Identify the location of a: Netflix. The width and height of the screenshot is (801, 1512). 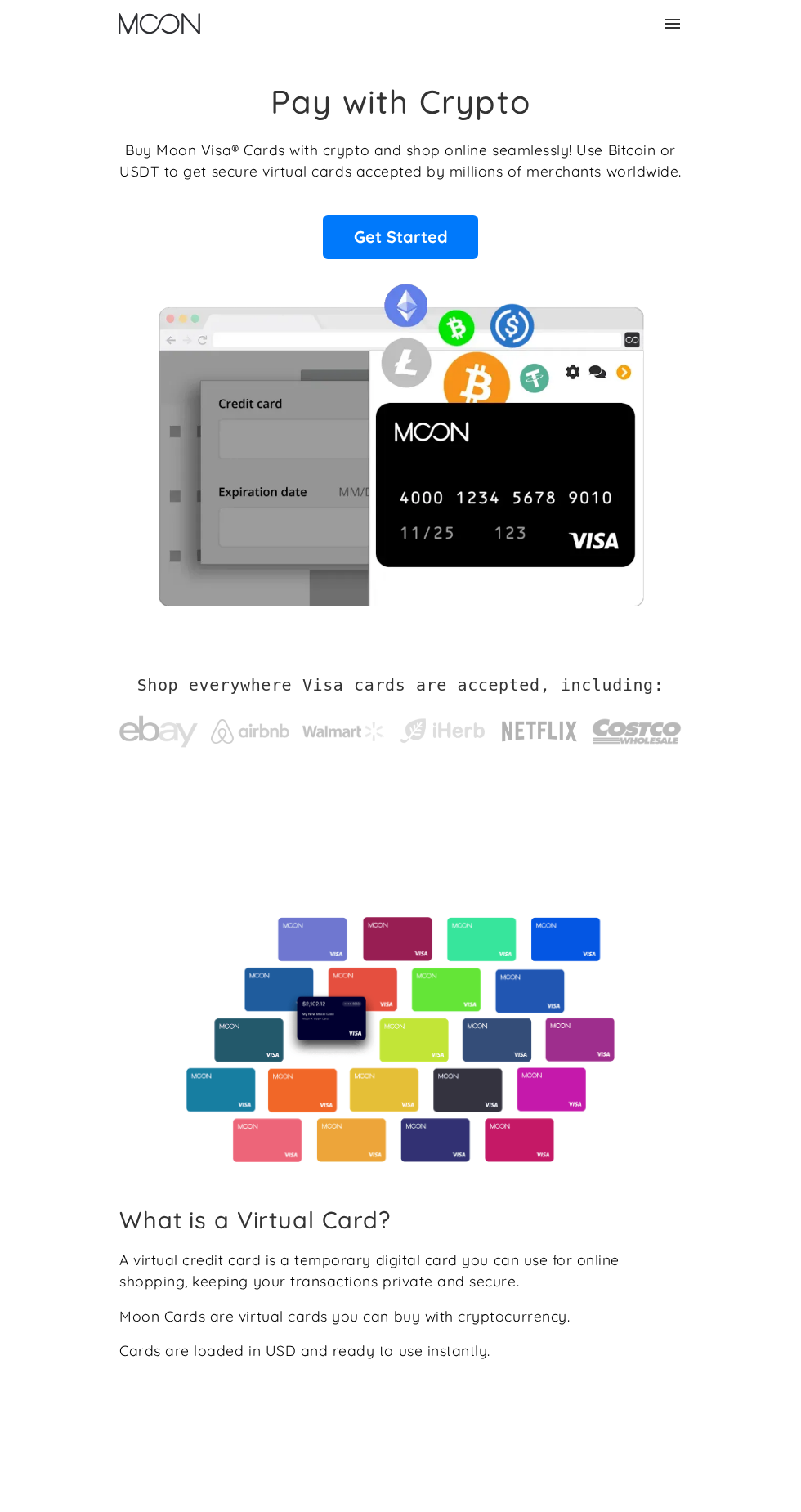
(539, 727).